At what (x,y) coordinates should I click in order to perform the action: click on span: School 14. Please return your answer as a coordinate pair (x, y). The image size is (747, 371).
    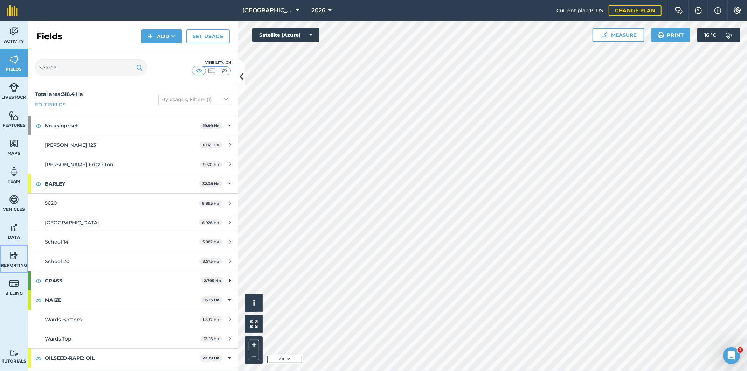
    Looking at the image, I should click on (56, 242).